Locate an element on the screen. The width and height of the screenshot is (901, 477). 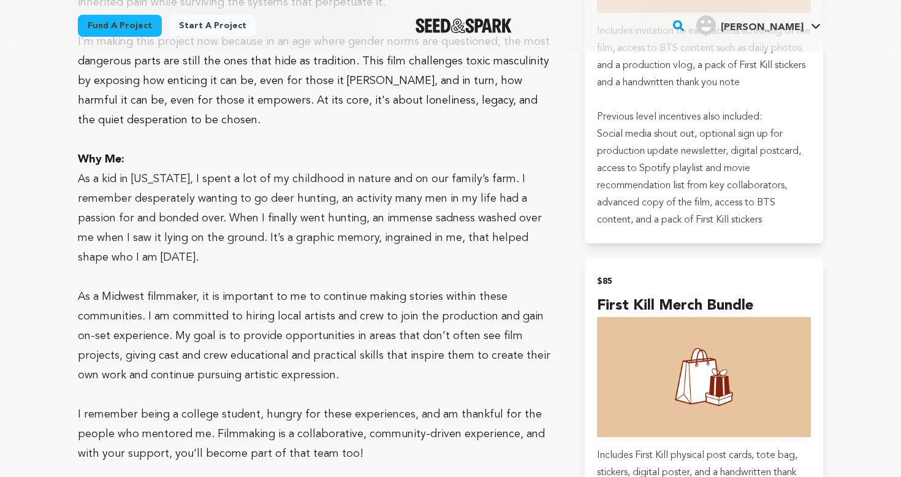
a: Weinhart C.'s Profile is located at coordinates (758, 24).